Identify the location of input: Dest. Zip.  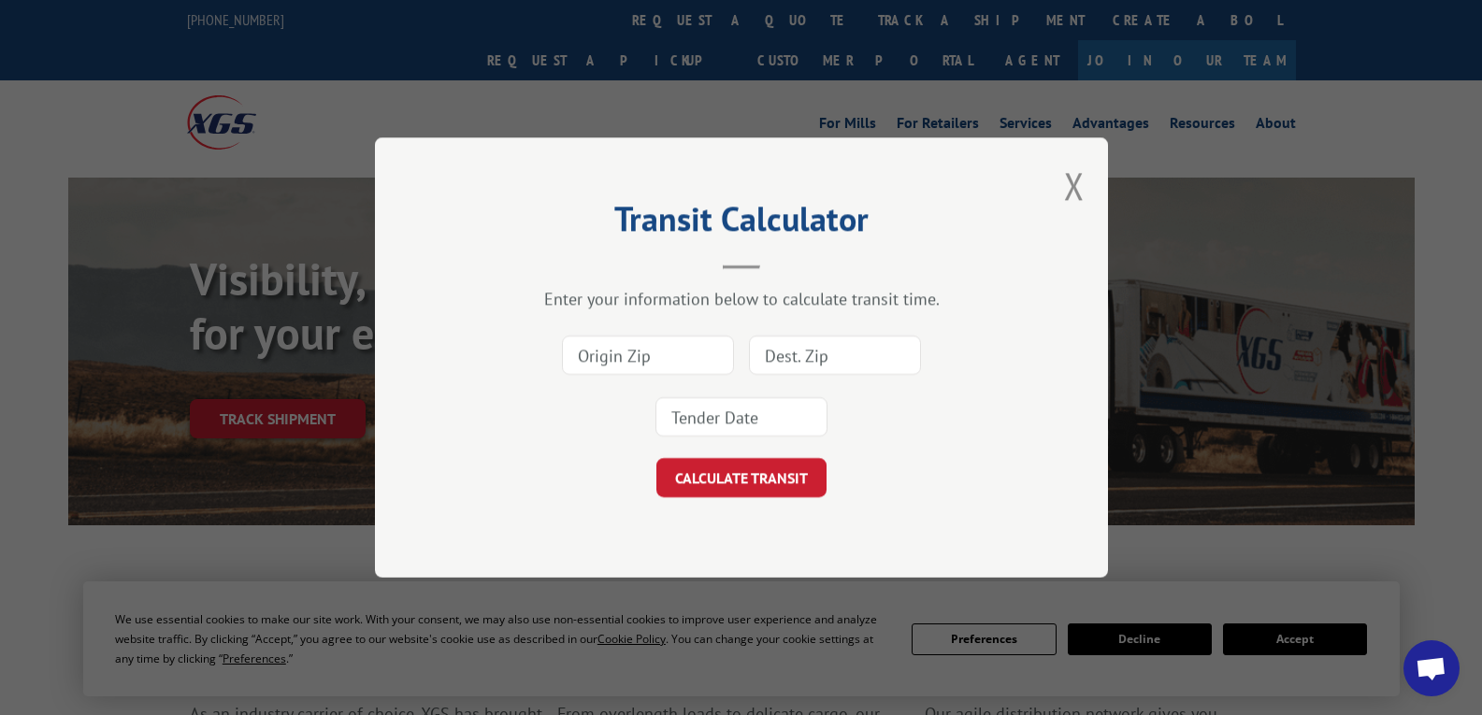
(835, 355).